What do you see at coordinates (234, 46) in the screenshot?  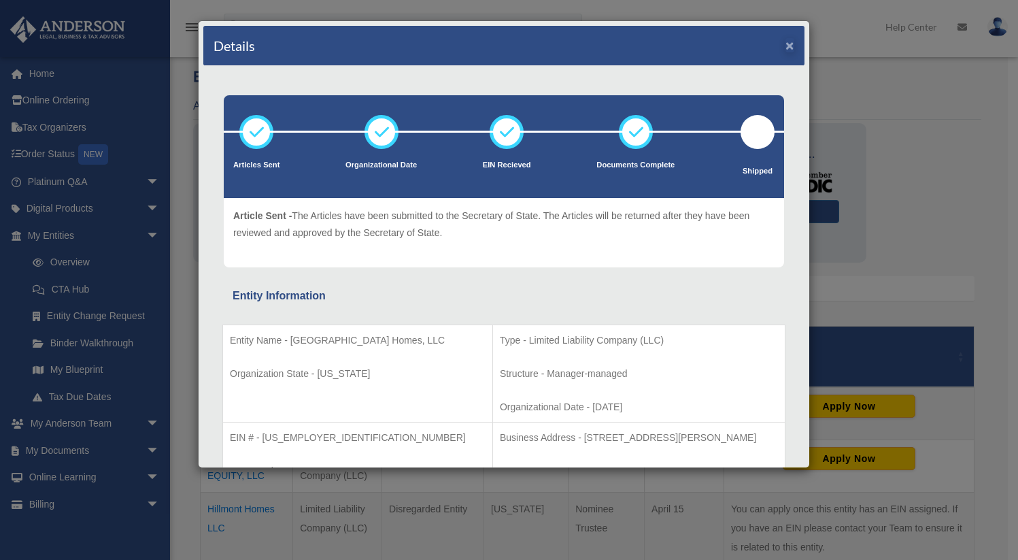 I see `h4: Details` at bounding box center [234, 46].